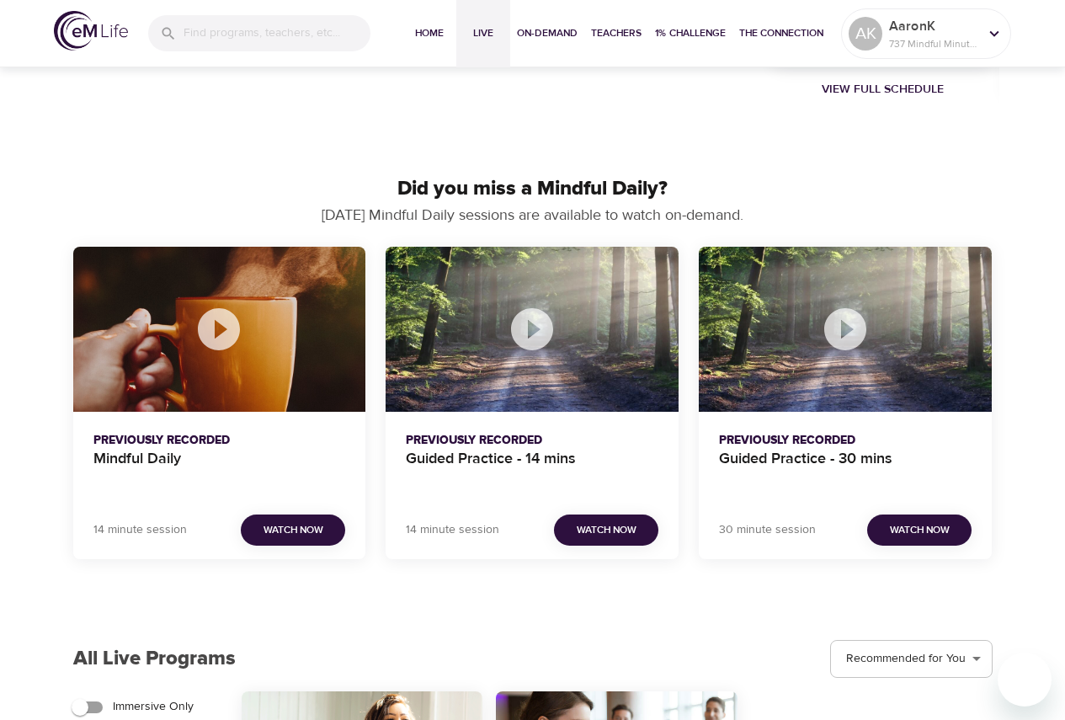 The height and width of the screenshot is (720, 1065). What do you see at coordinates (846, 470) in the screenshot?
I see `h4: Guided Practice - 30 mins` at bounding box center [846, 470].